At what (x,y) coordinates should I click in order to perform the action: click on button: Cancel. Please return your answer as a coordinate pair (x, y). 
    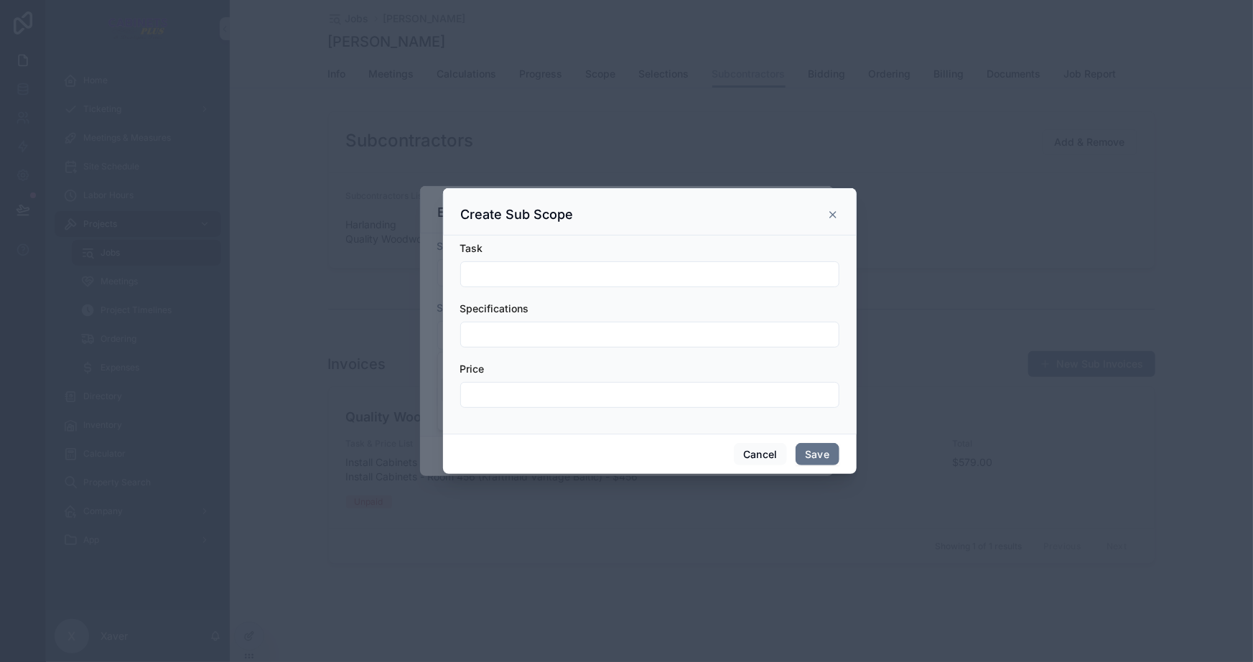
    Looking at the image, I should click on (761, 455).